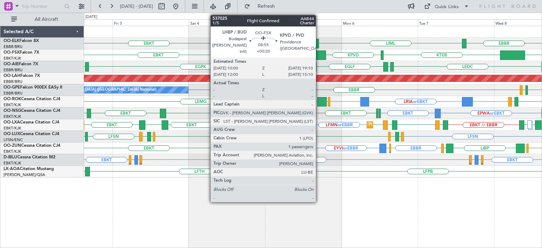 Image resolution: width=542 pixels, height=248 pixels. Describe the element at coordinates (11, 64) in the screenshot. I see `span: OO-AIE` at that location.